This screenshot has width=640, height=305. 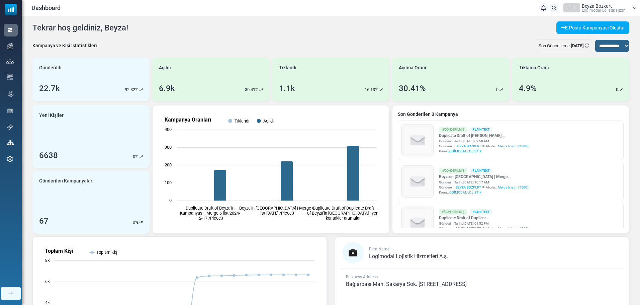 What do you see at coordinates (10, 77) in the screenshot?
I see `img: email-templates-icon.svg` at bounding box center [10, 77].